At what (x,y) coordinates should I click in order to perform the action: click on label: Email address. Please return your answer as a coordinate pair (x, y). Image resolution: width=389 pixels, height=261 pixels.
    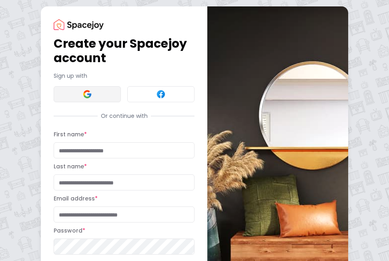
    Looking at the image, I should click on (76, 198).